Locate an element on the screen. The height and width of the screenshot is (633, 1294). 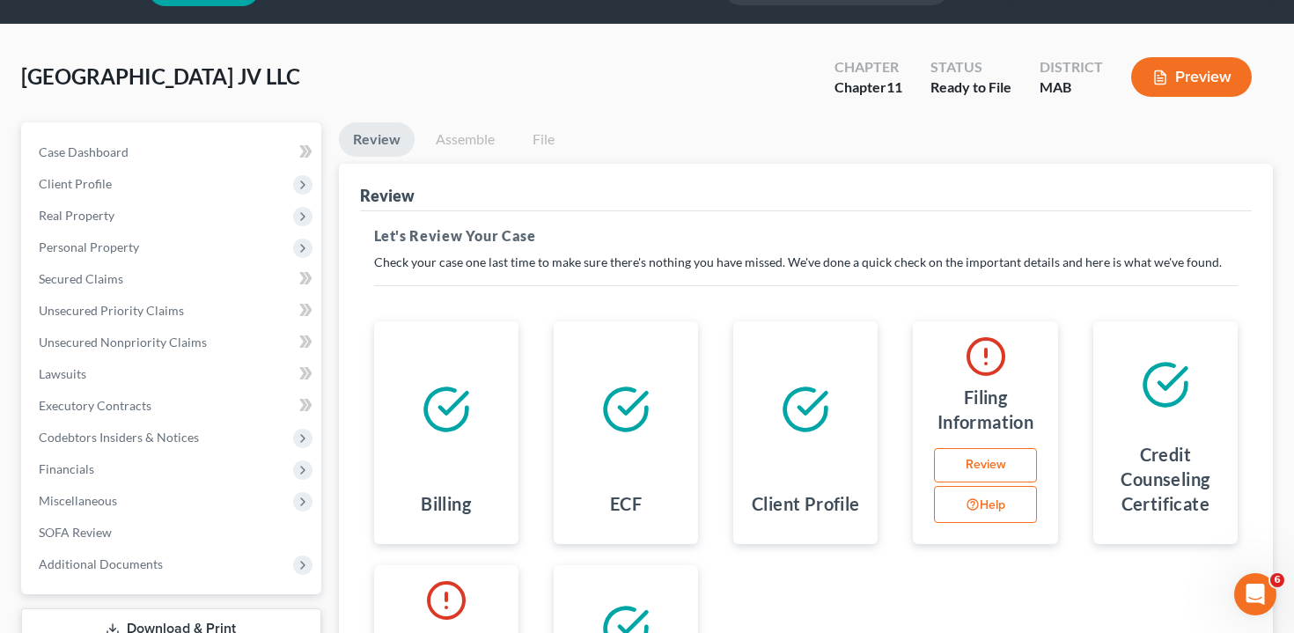
div: MAB is located at coordinates (1071, 87).